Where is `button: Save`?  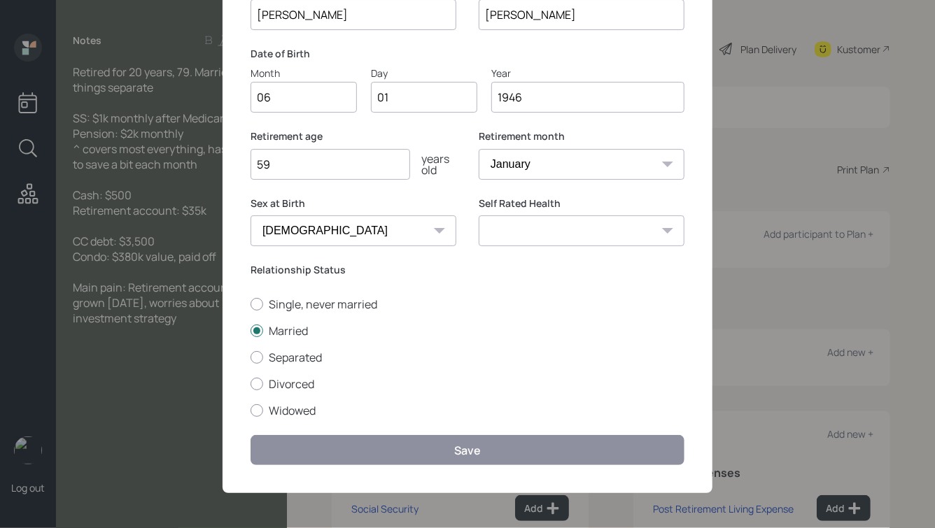 button: Save is located at coordinates (467, 450).